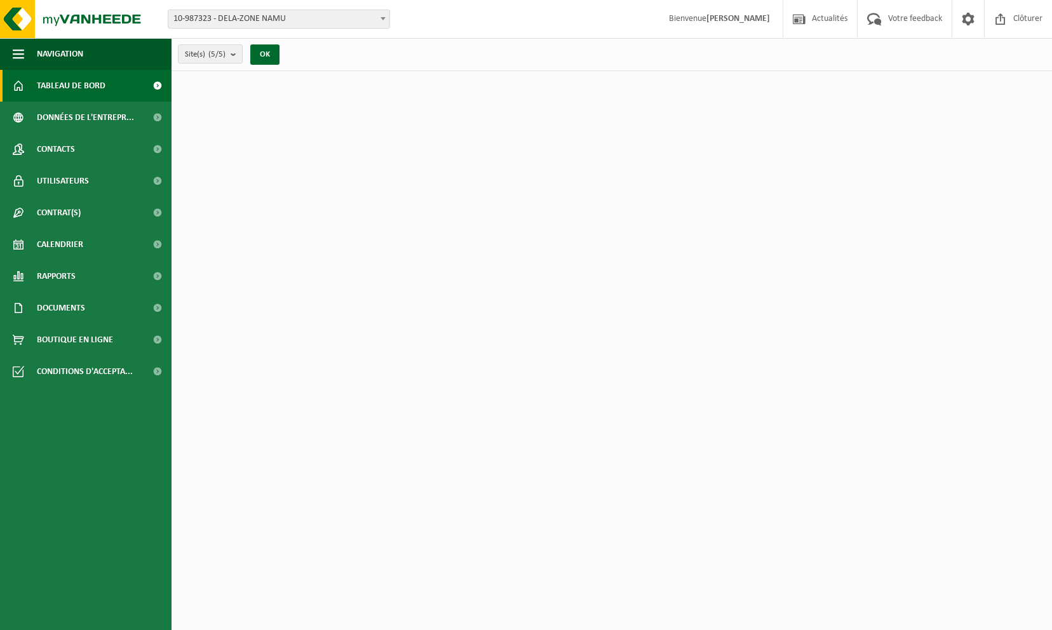  Describe the element at coordinates (279, 19) in the screenshot. I see `span: 10-987323 - DELA-ZONE NAMU` at that location.